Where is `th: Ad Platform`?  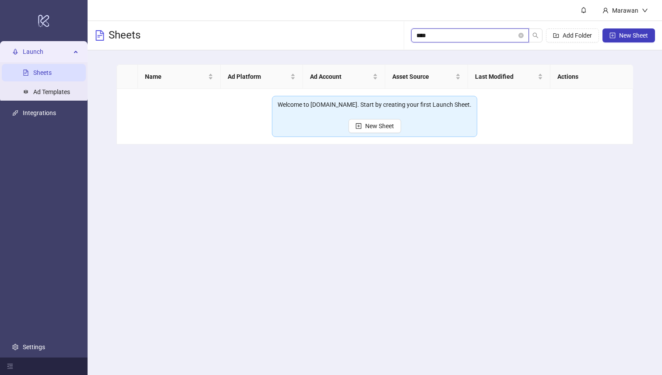 th: Ad Platform is located at coordinates (262, 77).